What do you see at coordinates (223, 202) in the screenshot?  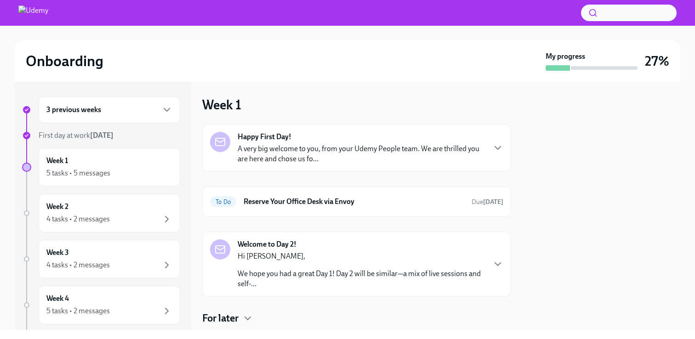 I see `span: To Do` at bounding box center [223, 202].